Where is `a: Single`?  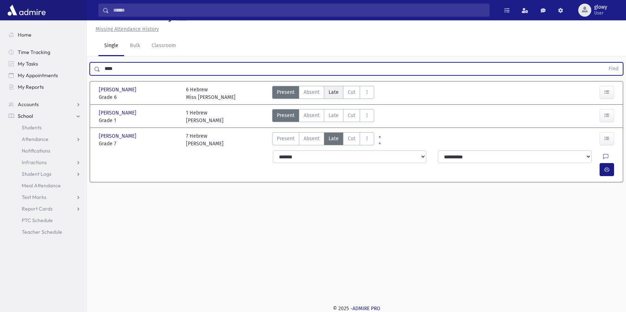 a: Single is located at coordinates (111, 46).